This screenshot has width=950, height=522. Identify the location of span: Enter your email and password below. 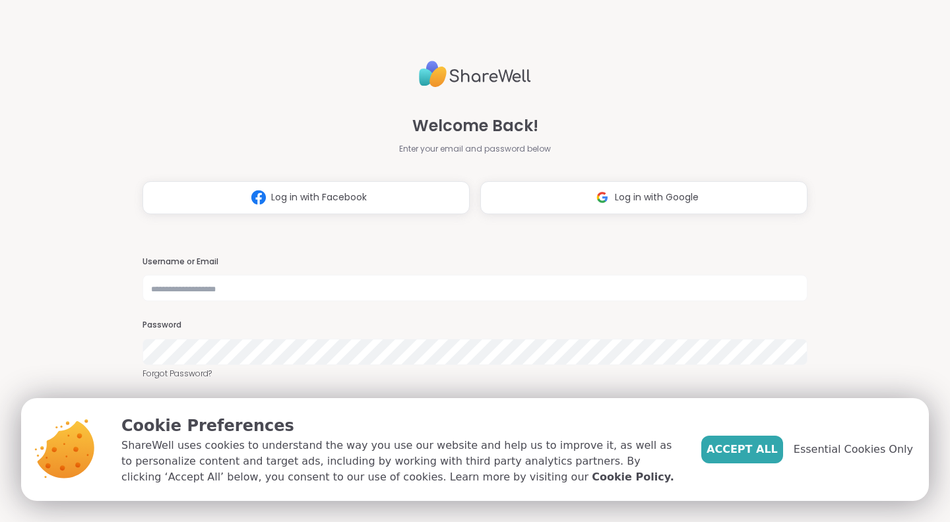
(475, 149).